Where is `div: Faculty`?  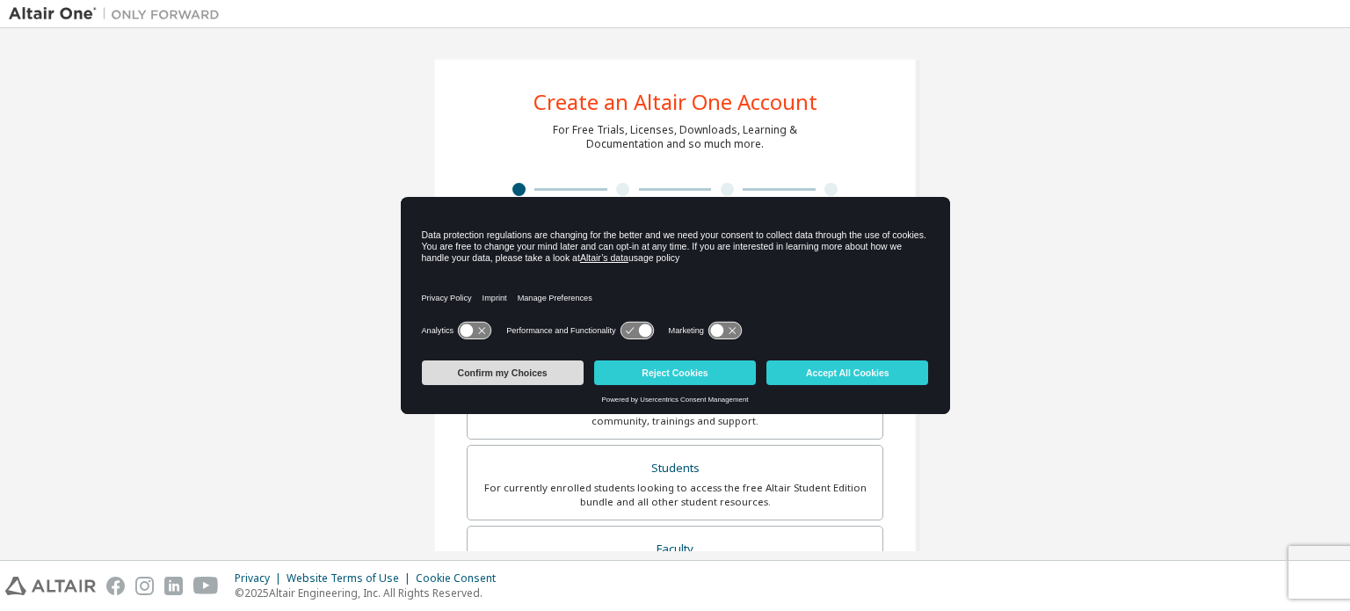
div: Faculty is located at coordinates (675, 549).